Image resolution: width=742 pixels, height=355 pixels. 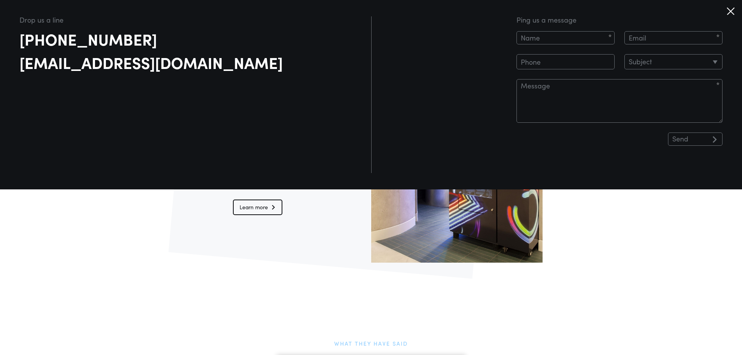 I want to click on input: Send, so click(x=696, y=139).